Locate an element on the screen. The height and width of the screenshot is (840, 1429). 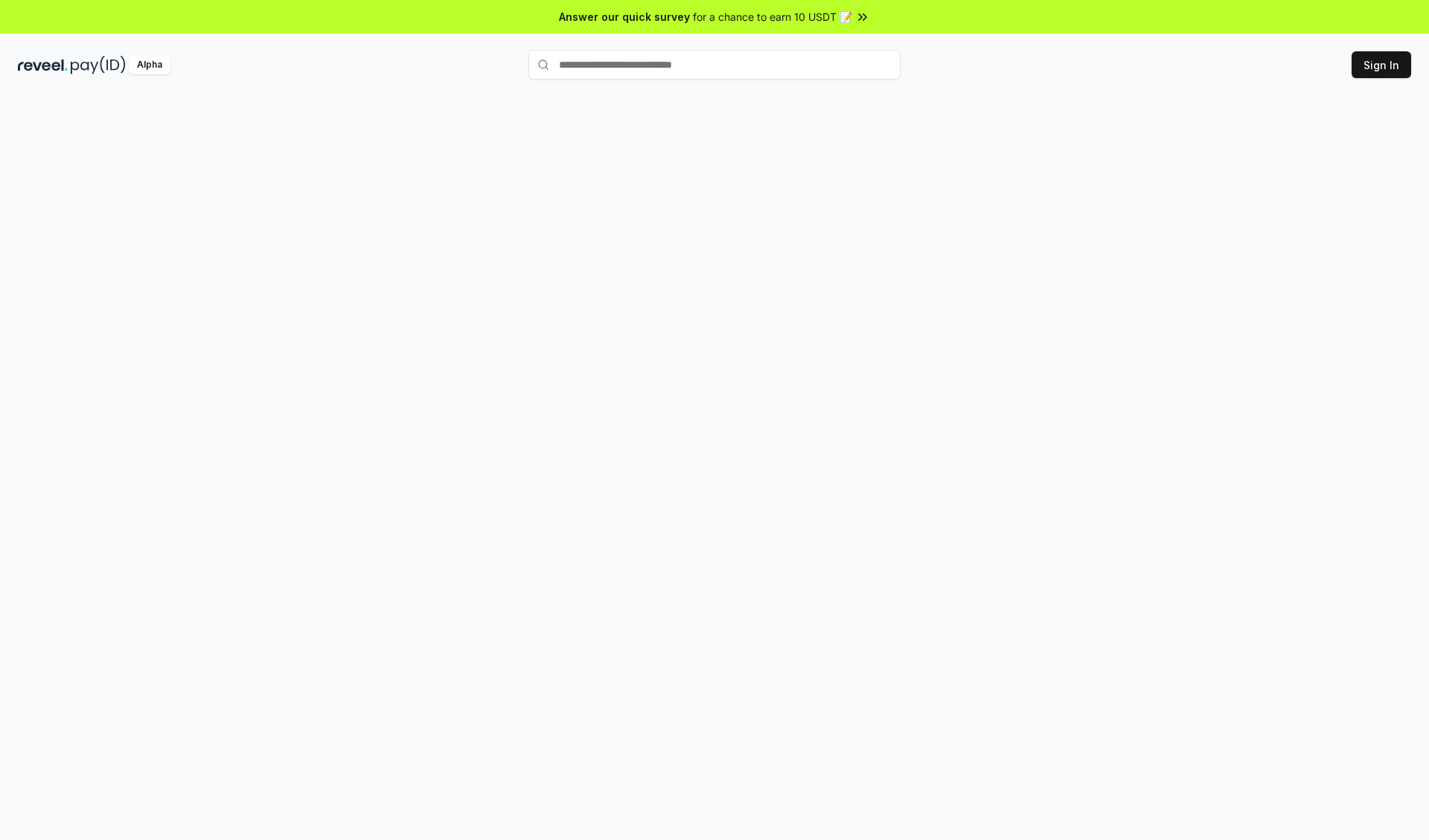
button: Sign In is located at coordinates (1382, 65).